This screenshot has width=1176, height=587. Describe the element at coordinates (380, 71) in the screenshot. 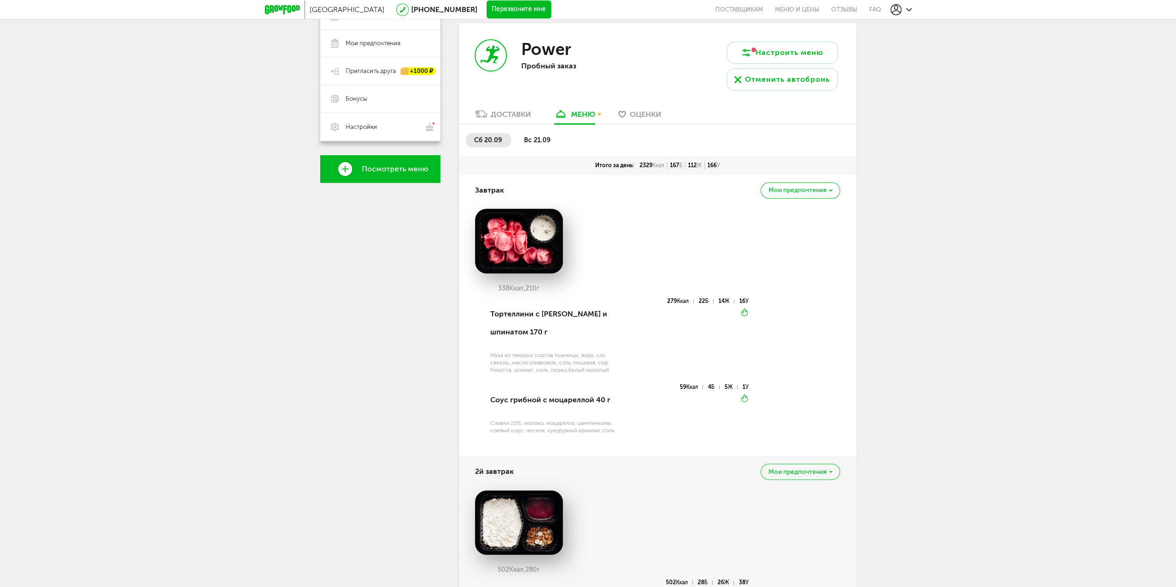

I see `a: Пригласить друга +1000 ₽` at that location.